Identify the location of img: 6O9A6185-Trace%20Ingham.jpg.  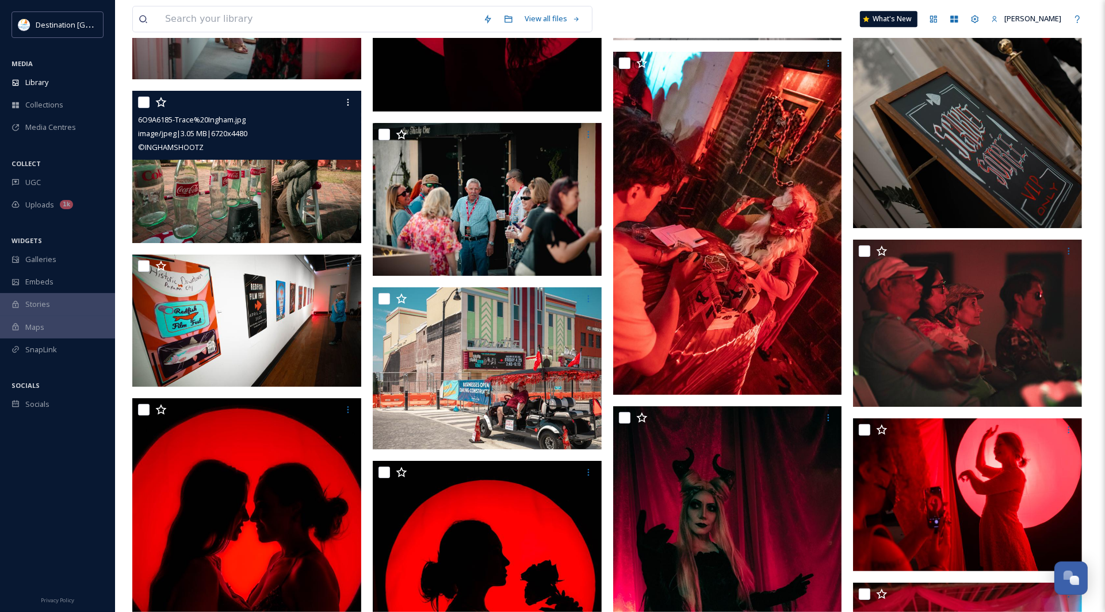
(247, 167).